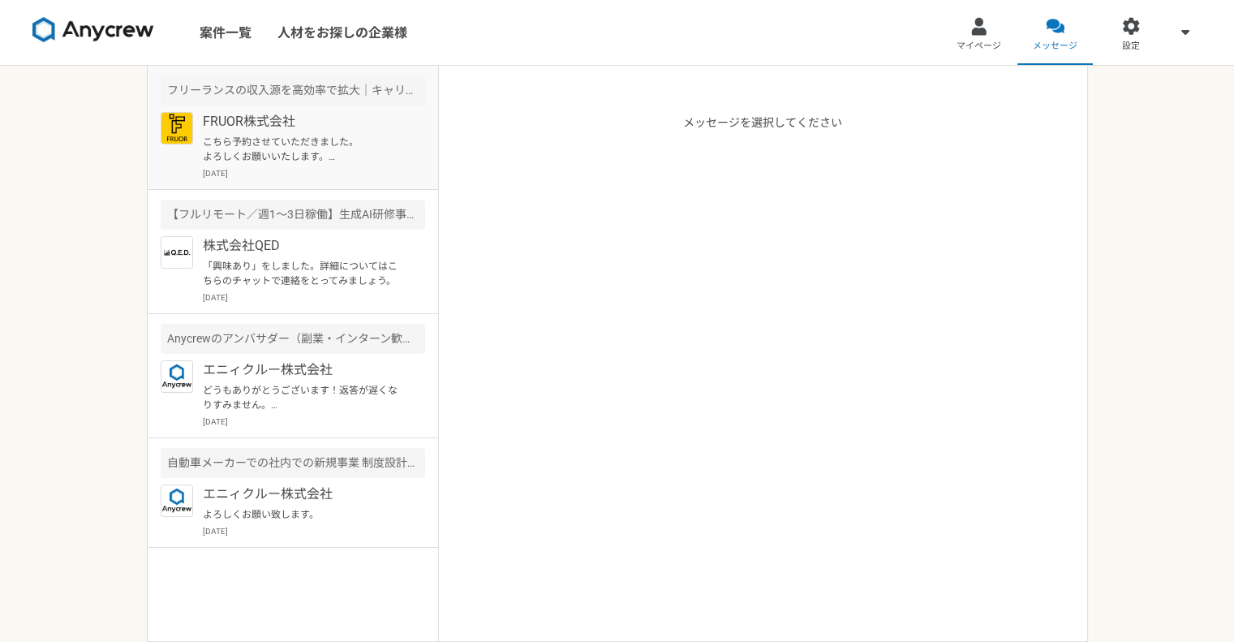 This screenshot has height=642, width=1234. What do you see at coordinates (293, 462) in the screenshot?
I see `div: 自動車メーカーでの社内での新規事業 制度設計・基盤づくり コンサルティング業務` at bounding box center [293, 462].